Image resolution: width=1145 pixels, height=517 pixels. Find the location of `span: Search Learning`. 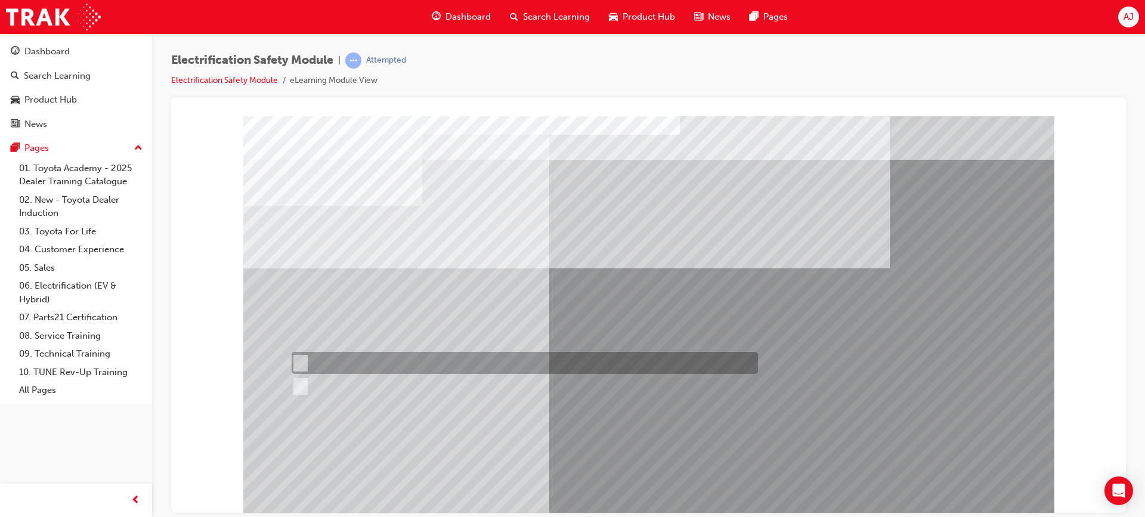

span: Search Learning is located at coordinates (556, 17).